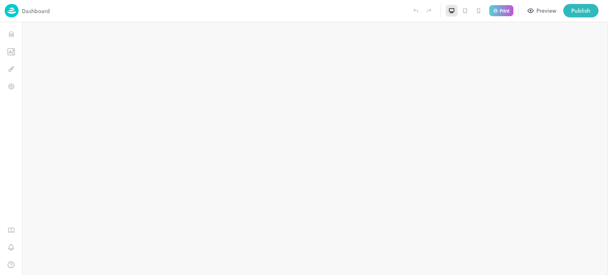 Image resolution: width=608 pixels, height=275 pixels. Describe the element at coordinates (36, 11) in the screenshot. I see `p: Dashboard` at that location.